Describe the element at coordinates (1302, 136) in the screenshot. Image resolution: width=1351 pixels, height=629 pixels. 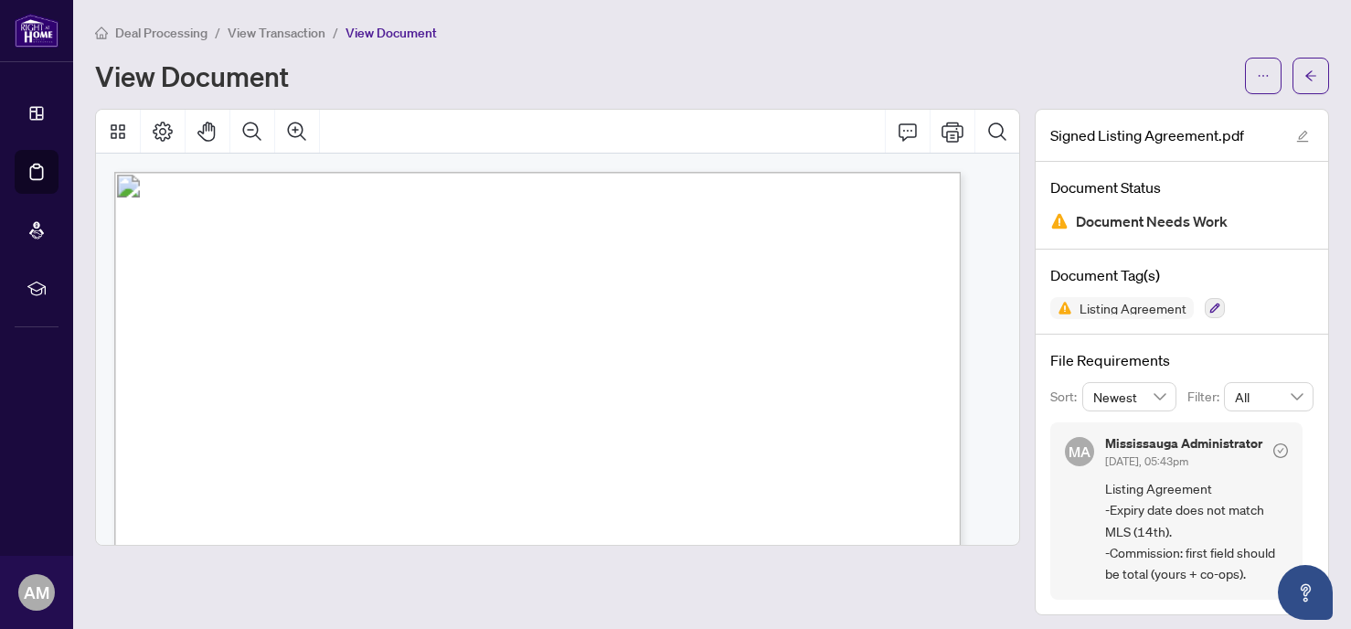
I see `span: edit` at that location.